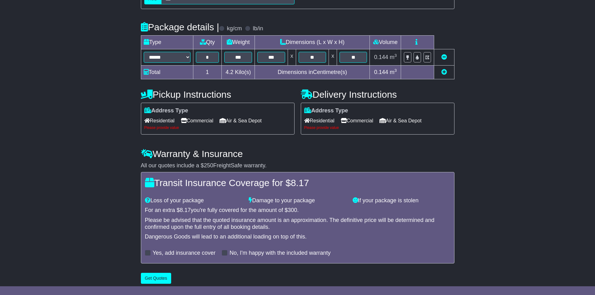 The image size is (595, 295). What do you see at coordinates (156, 278) in the screenshot?
I see `button: Get Quotes` at bounding box center [156, 278].